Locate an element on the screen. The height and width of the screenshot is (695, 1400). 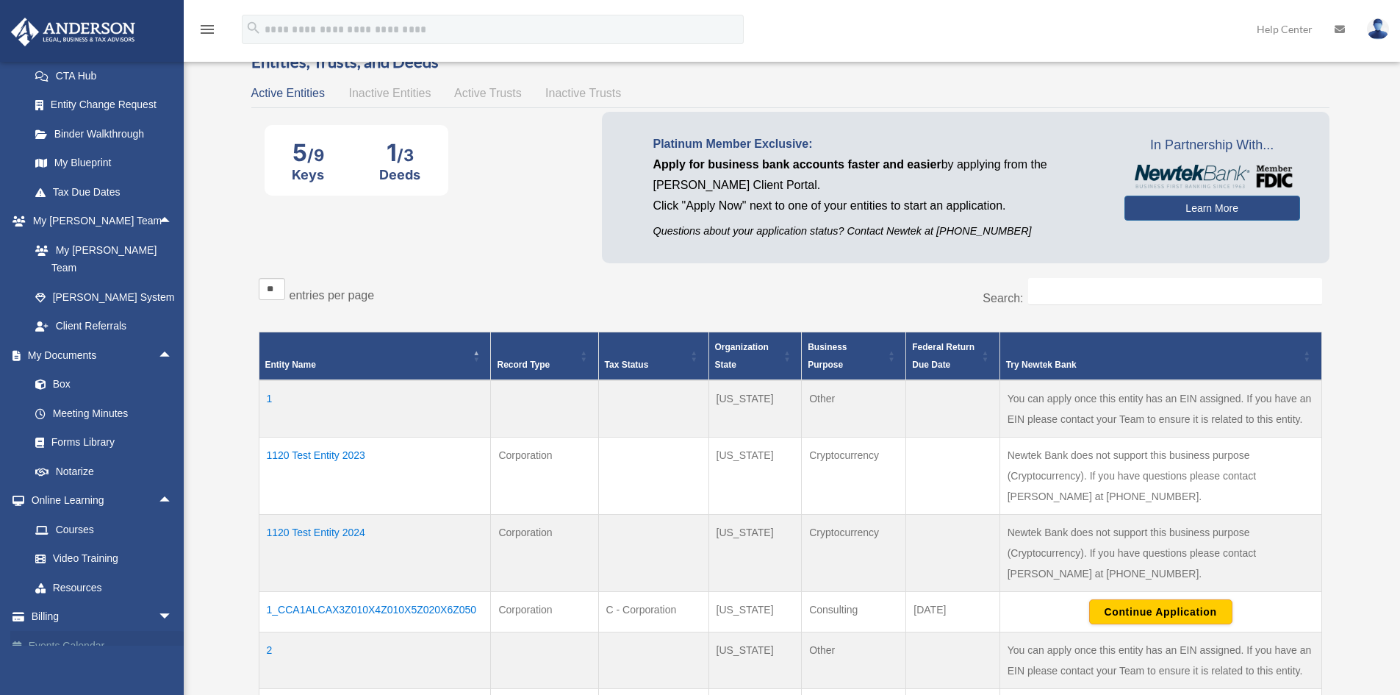
th: Organization State: Activate to sort is located at coordinates (755, 357).